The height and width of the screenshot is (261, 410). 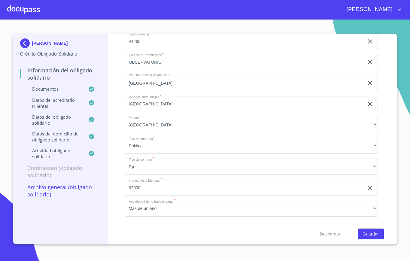 I want to click on p: Archivo General (Obligado Solidario), so click(x=60, y=191).